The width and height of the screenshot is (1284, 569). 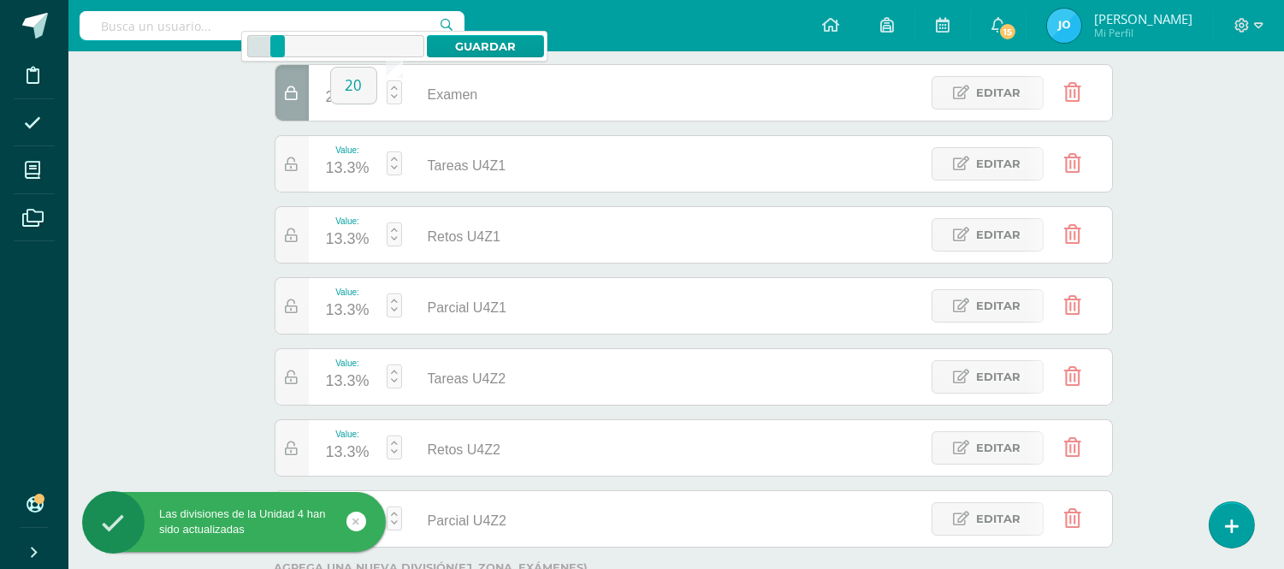 I want to click on span: Retos U3Z1, so click(x=464, y=236).